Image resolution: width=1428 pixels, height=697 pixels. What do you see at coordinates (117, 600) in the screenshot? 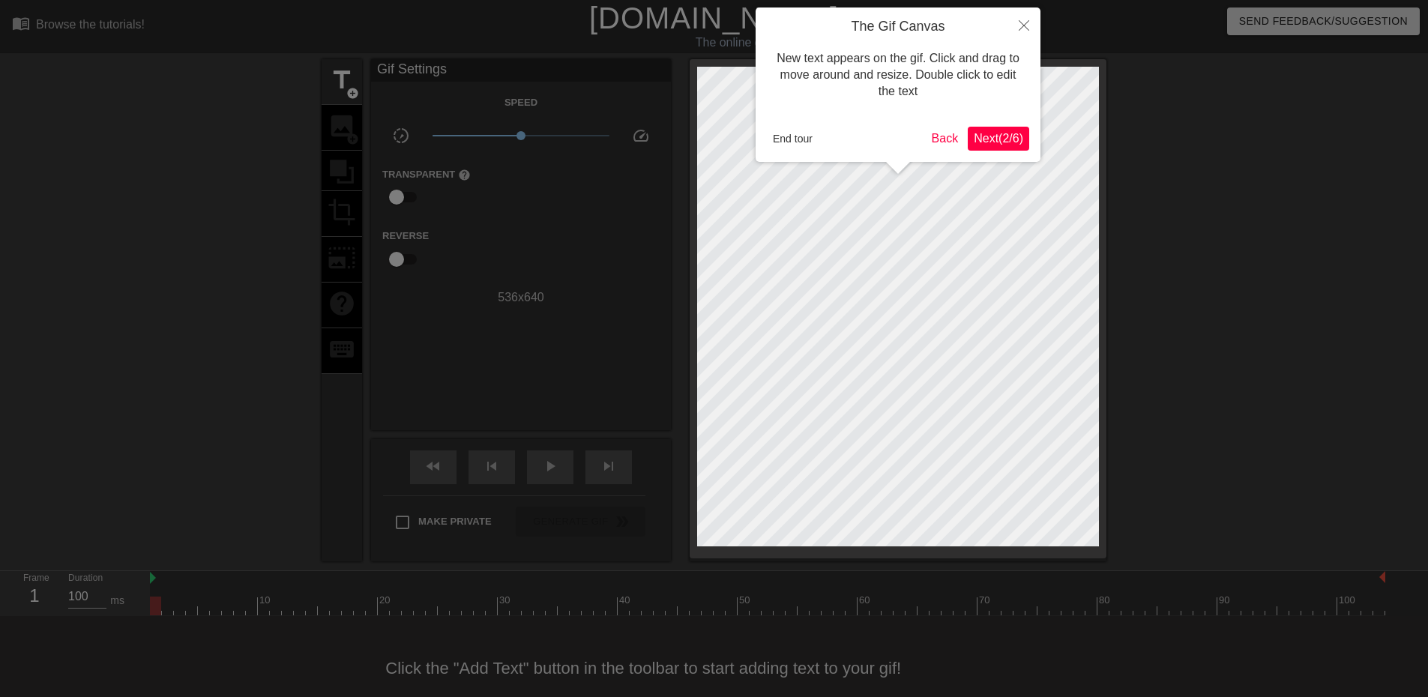
I see `div: ms` at bounding box center [117, 600].